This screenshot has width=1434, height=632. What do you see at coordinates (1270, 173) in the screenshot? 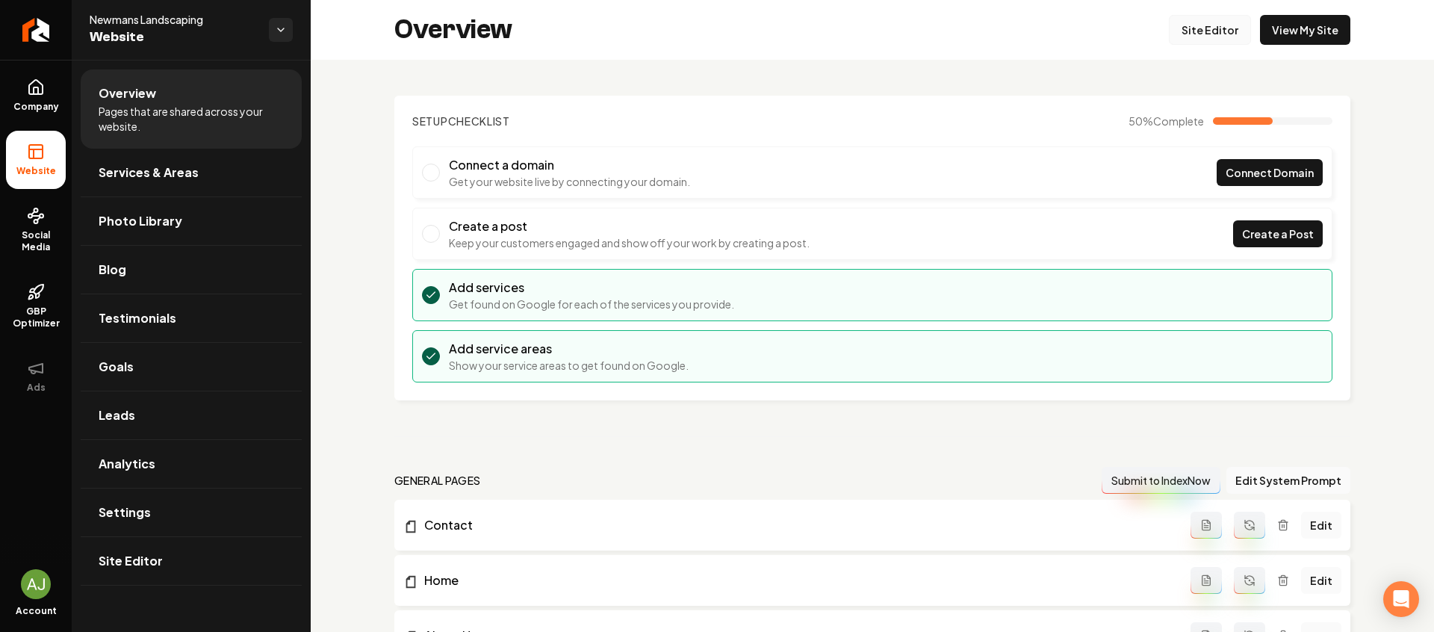
I see `a: Connect Domain` at bounding box center [1270, 173].